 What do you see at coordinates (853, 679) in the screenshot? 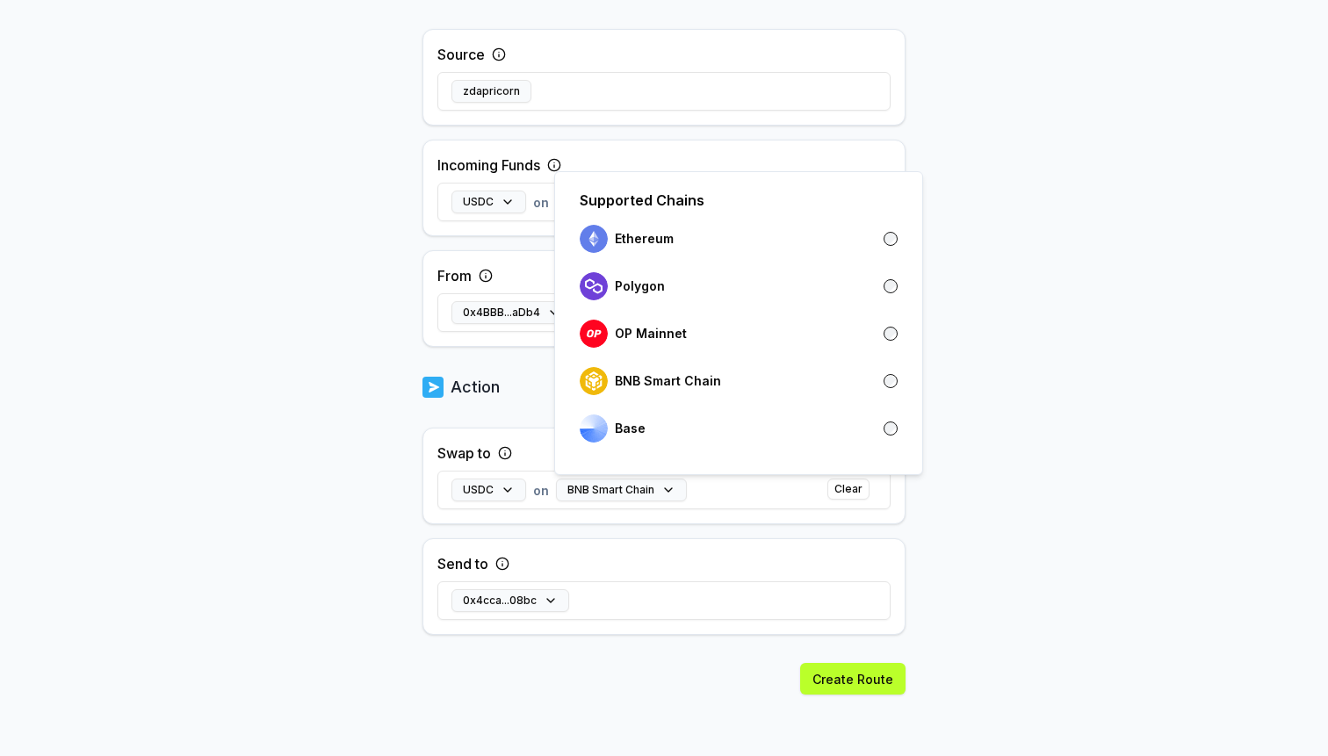
I see `button: Create Route` at bounding box center [853, 679].